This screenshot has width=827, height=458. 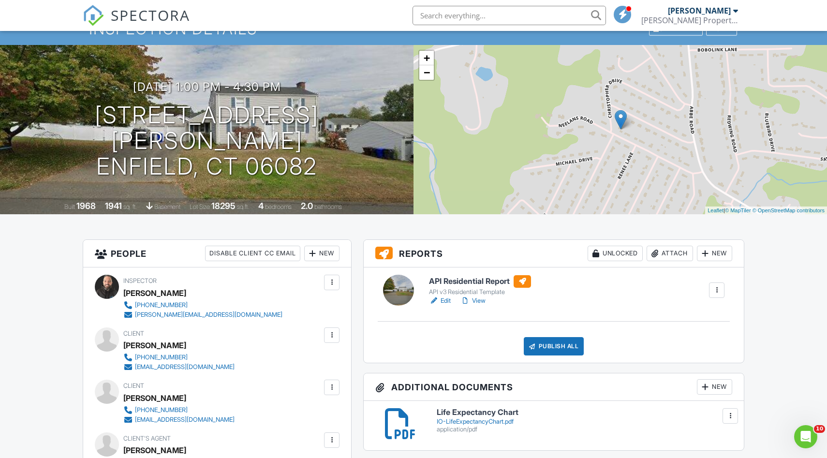 What do you see at coordinates (480, 286) in the screenshot?
I see `a: API Residential Report API v3 Residential Template` at bounding box center [480, 286].